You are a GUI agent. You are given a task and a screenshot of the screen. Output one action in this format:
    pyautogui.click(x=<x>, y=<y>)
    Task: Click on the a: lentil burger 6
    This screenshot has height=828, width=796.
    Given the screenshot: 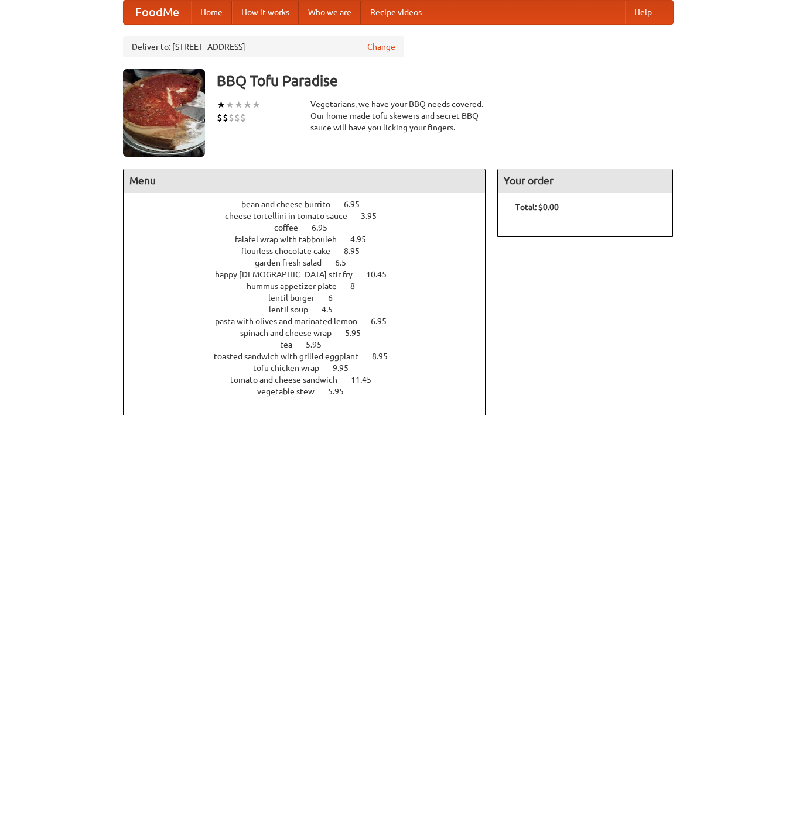 What is the action you would take?
    pyautogui.click(x=311, y=298)
    